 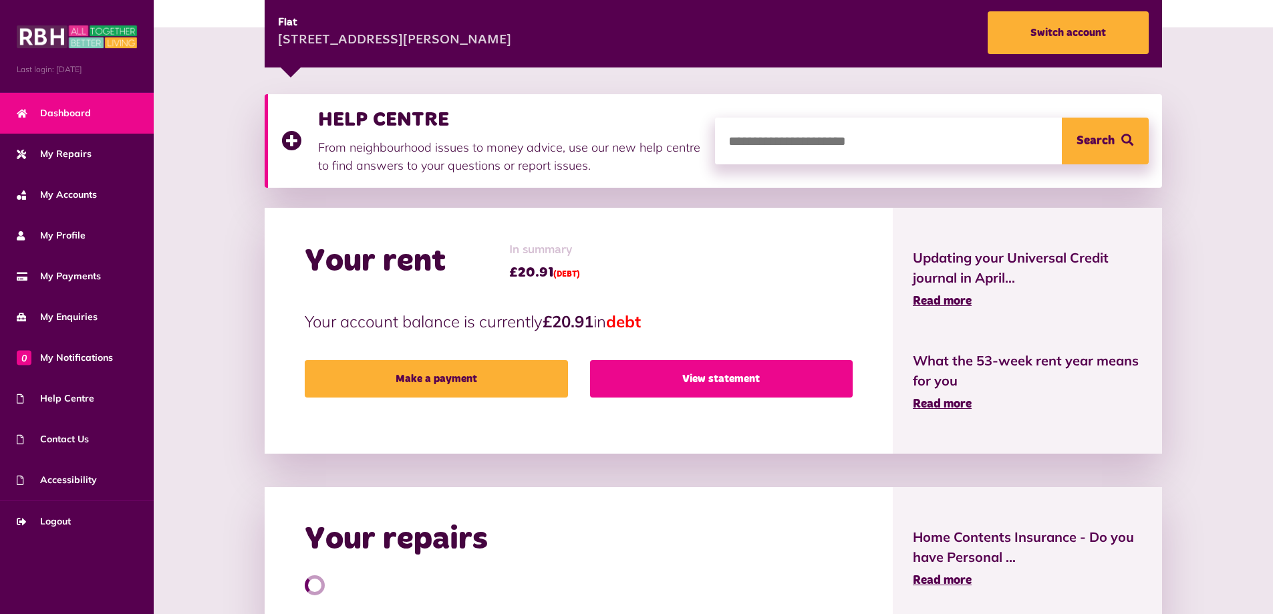 I want to click on span: Logout, so click(x=43, y=521).